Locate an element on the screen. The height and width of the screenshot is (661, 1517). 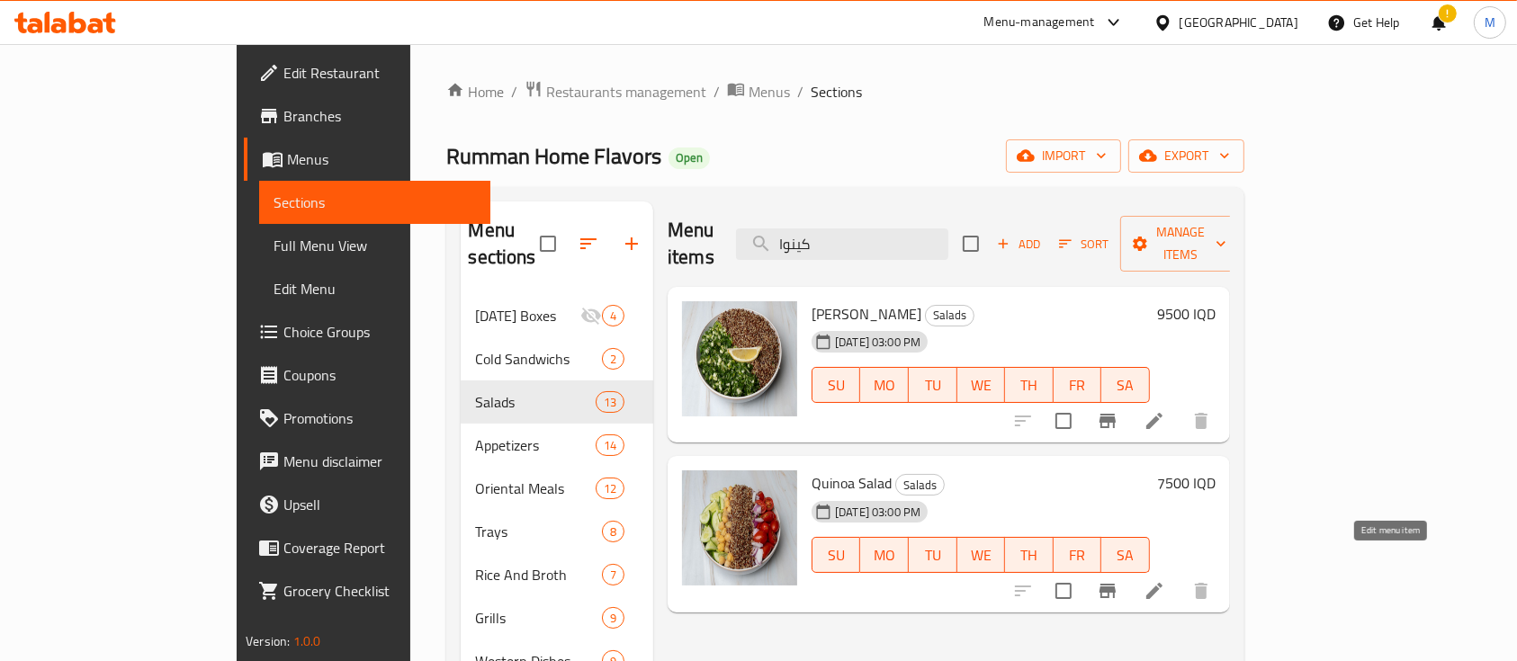
div: Cold Sandwichs2 is located at coordinates (557, 359).